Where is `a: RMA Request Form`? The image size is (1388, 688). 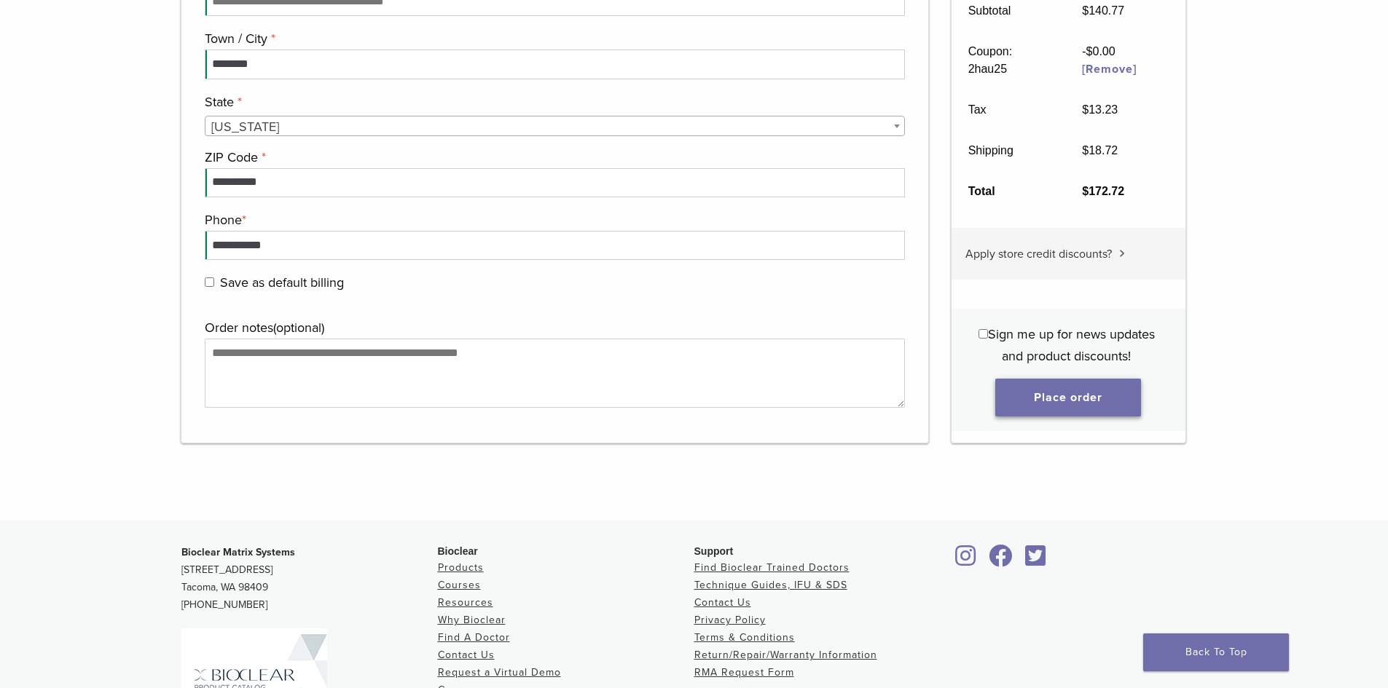
a: RMA Request Form is located at coordinates (744, 672).